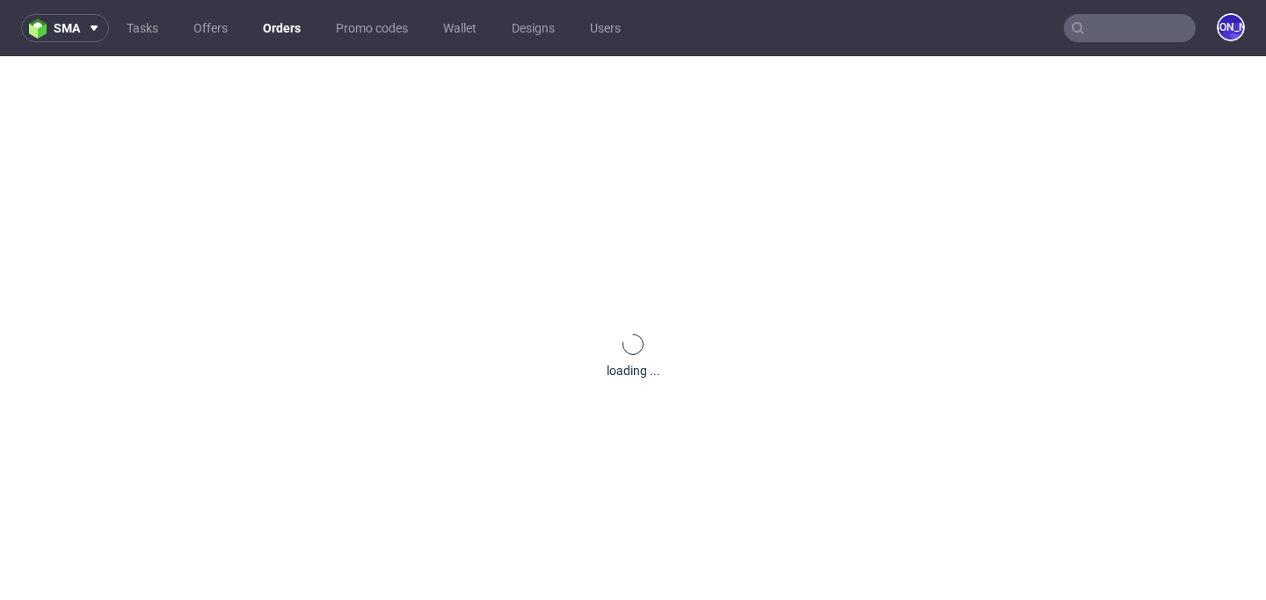  Describe the element at coordinates (633, 371) in the screenshot. I see `div: loading ...` at that location.